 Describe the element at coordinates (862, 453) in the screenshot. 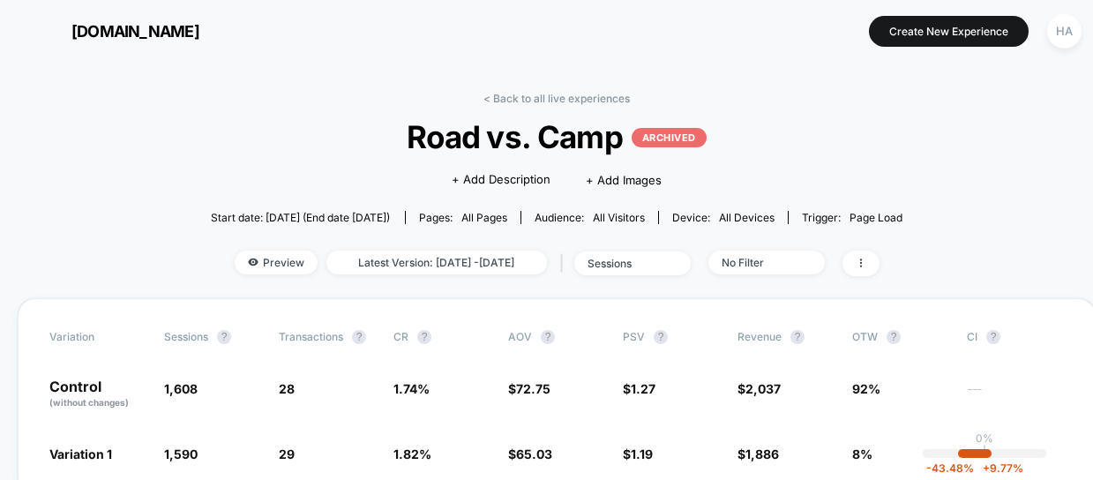

I see `span: 8%` at that location.